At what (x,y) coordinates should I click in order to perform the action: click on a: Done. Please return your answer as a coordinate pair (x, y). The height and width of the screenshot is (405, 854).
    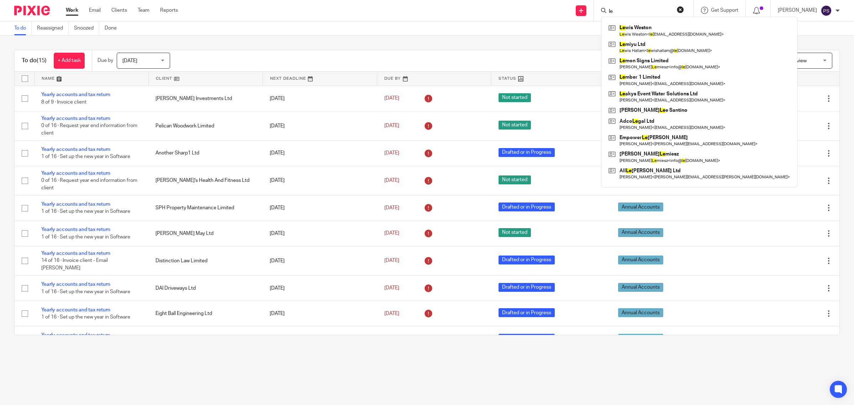
    Looking at the image, I should click on (113, 28).